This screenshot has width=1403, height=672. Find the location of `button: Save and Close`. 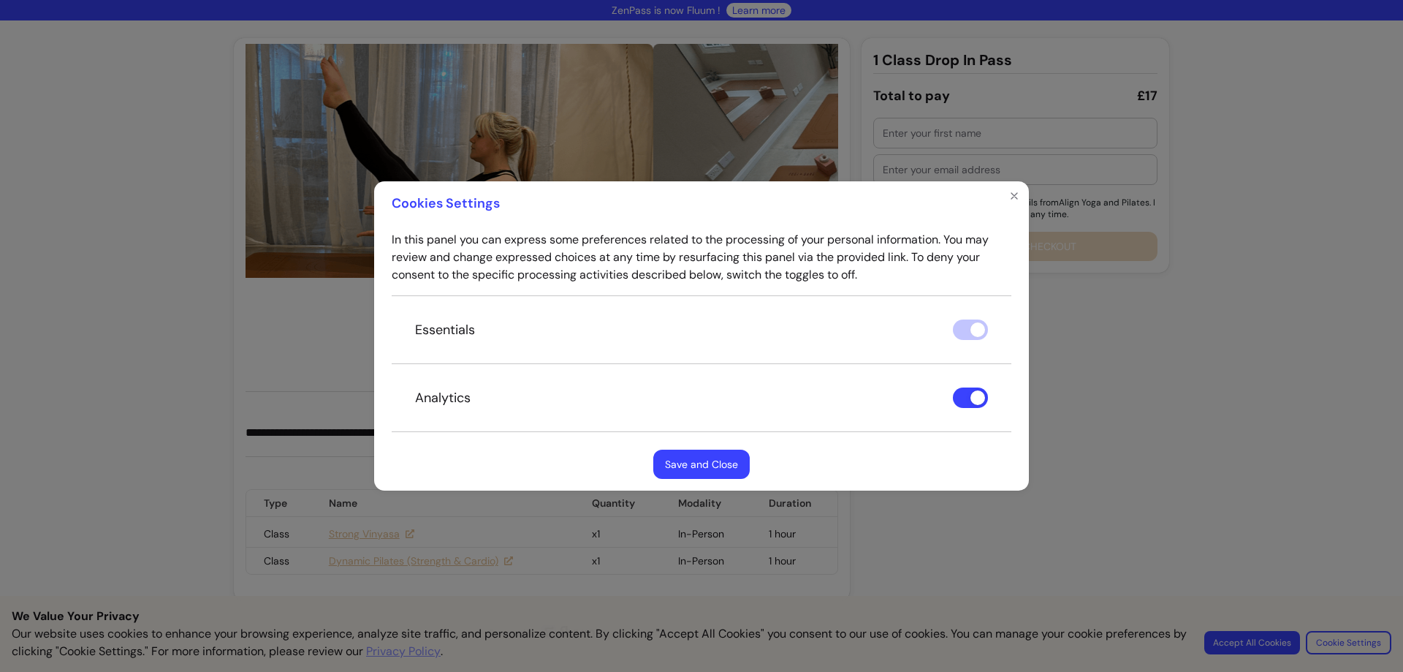

button: Save and Close is located at coordinates (702, 464).